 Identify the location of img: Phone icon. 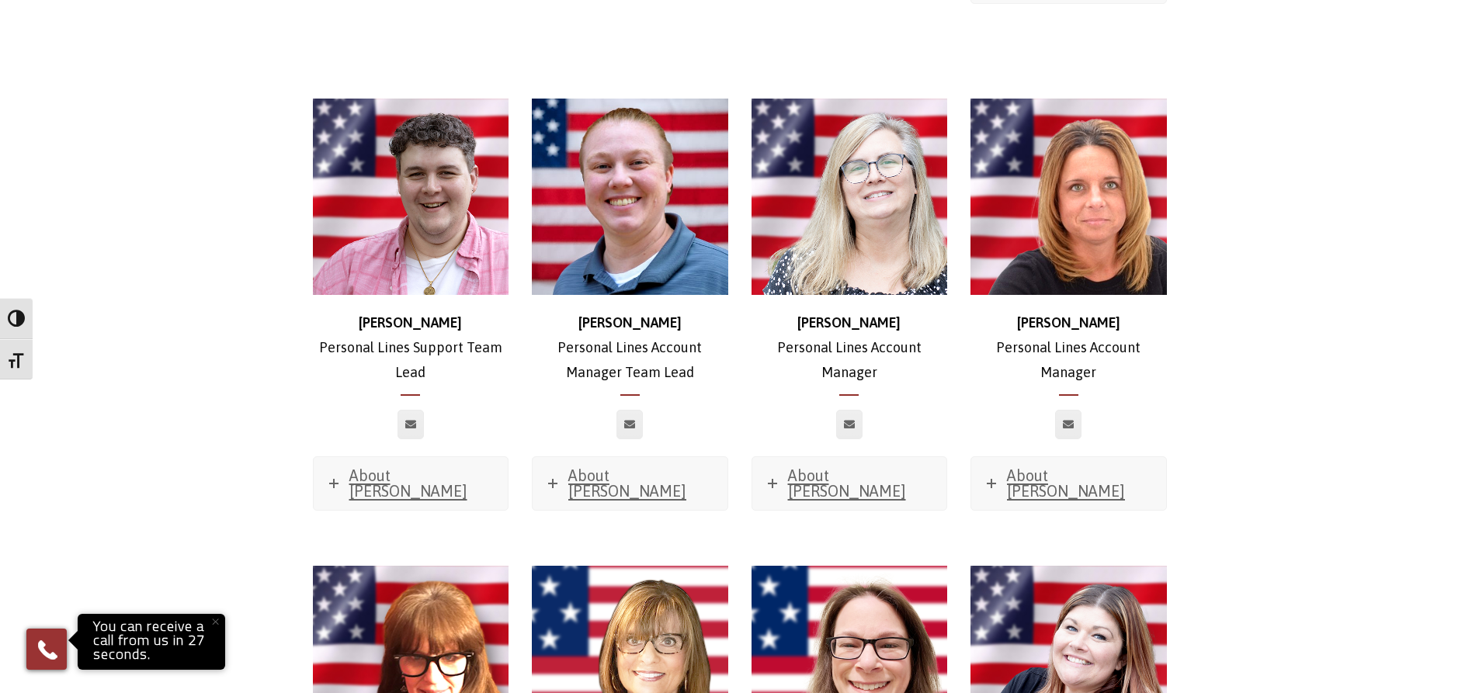
(47, 650).